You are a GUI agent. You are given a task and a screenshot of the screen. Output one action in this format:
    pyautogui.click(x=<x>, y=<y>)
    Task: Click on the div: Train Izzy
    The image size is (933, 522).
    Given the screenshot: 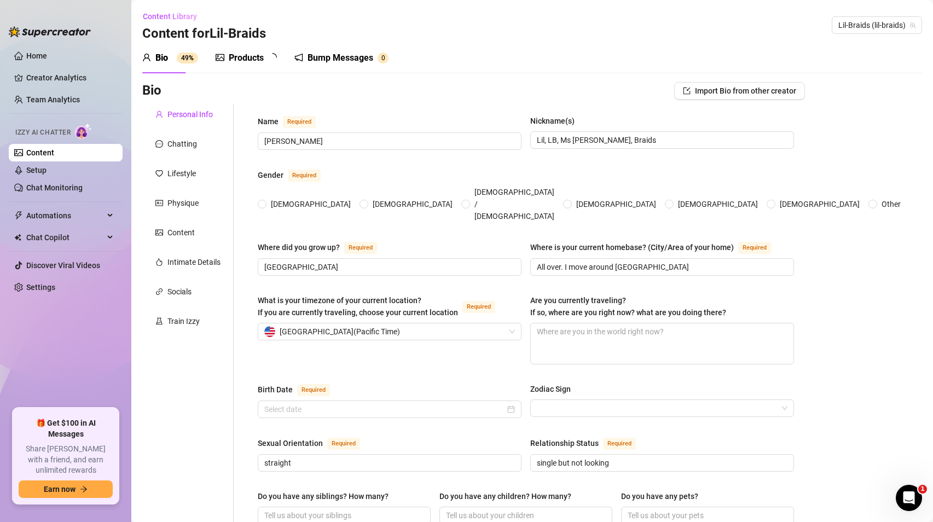 What is the action you would take?
    pyautogui.click(x=183, y=321)
    